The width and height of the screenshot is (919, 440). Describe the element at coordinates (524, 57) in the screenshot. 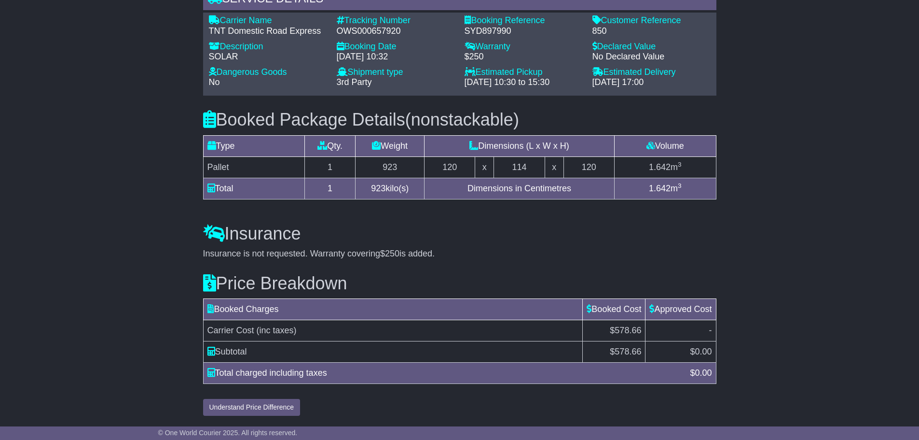

I see `div: $250` at that location.